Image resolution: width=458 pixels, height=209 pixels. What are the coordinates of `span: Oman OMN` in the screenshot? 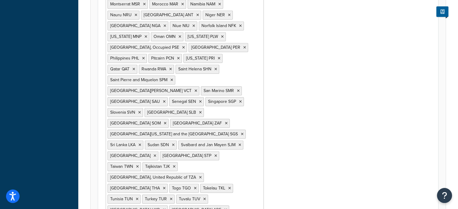 It's located at (164, 36).